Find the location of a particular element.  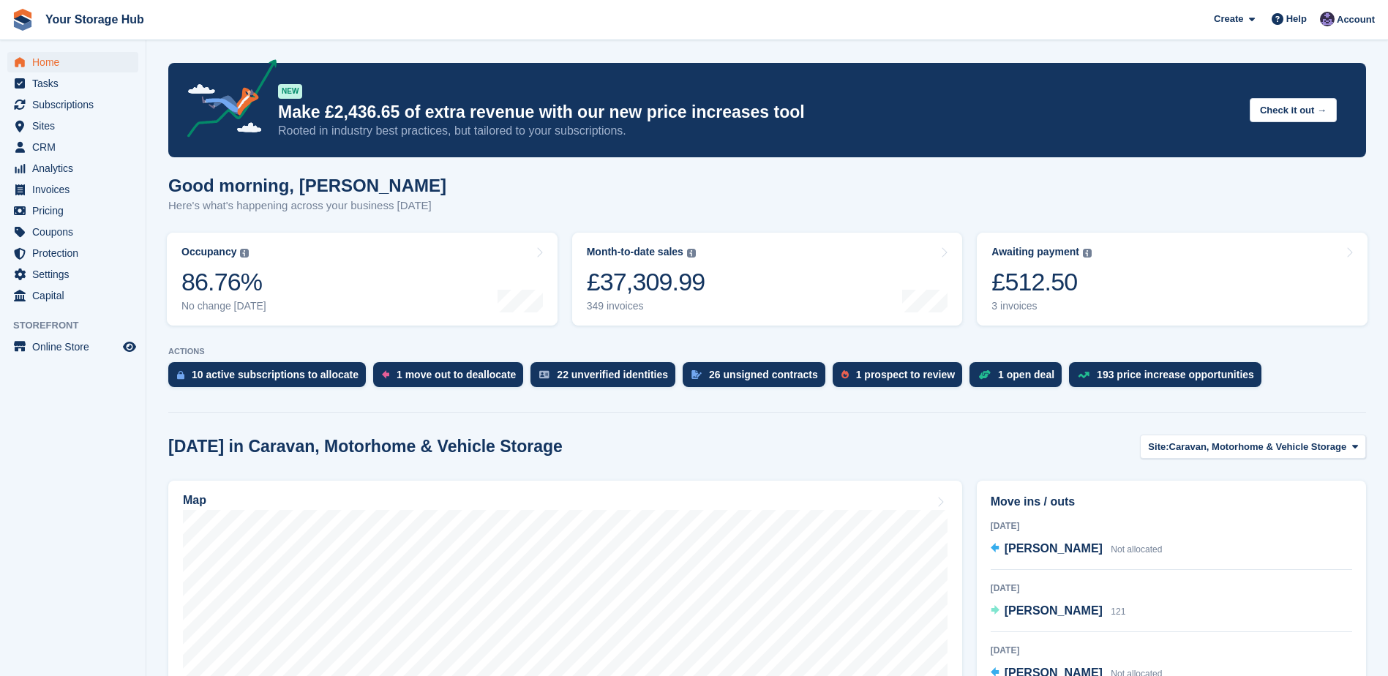

img: price_increase_opportunities-93ffe204e8149a01c8c9dc8f82e8f89637d9d84a8eef4429ea346261dce0b2c0.svg is located at coordinates (1084, 375).